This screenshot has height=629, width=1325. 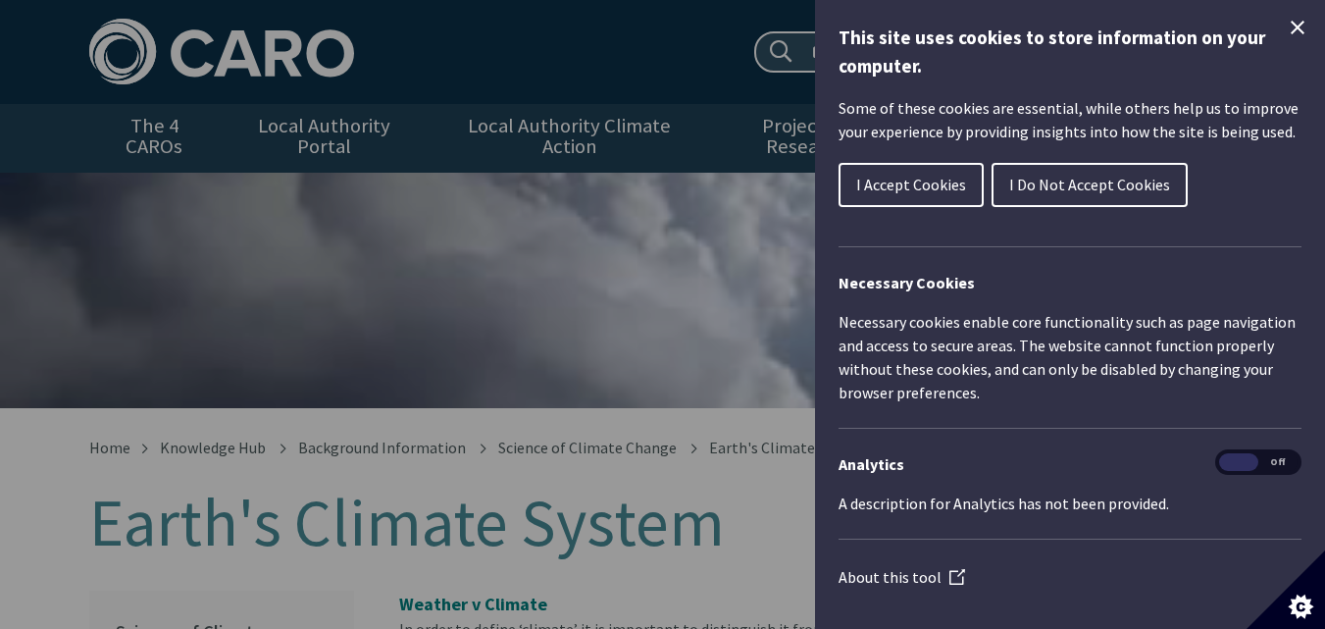 What do you see at coordinates (1070, 282) in the screenshot?
I see `h2: Necessary Cookies` at bounding box center [1070, 282].